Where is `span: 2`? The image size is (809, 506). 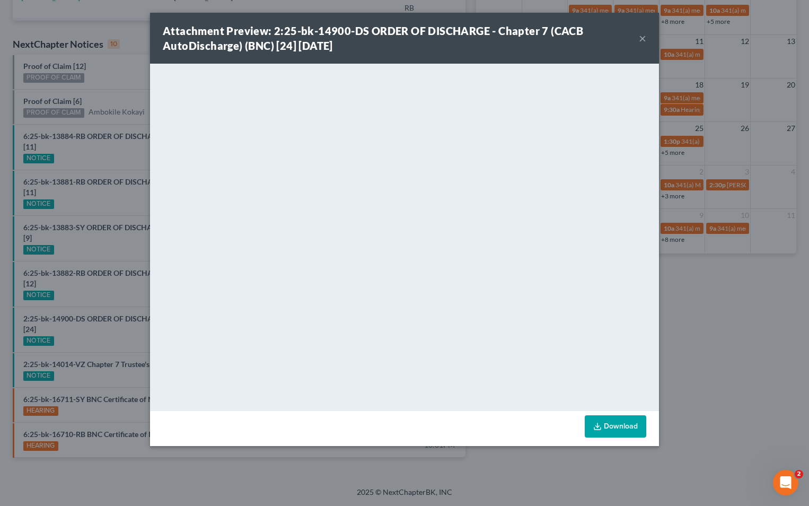 span: 2 is located at coordinates (799, 474).